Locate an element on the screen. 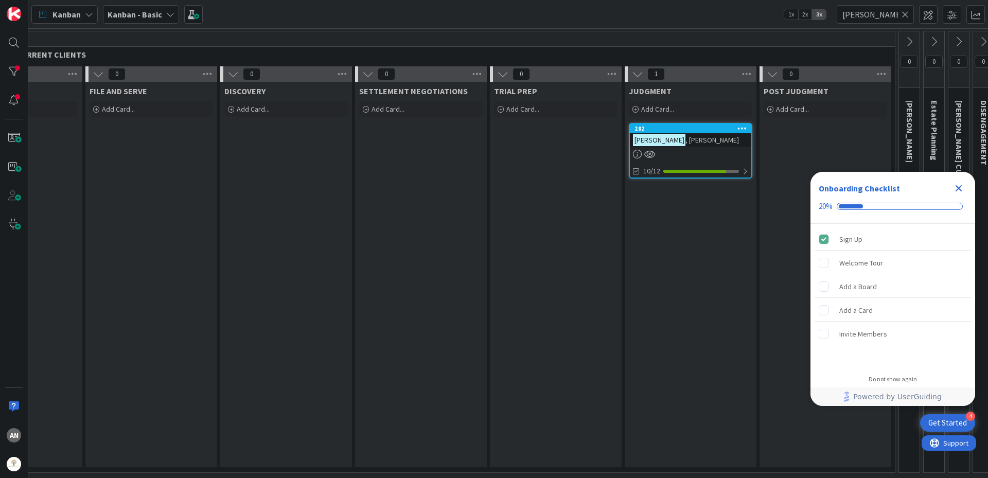 The width and height of the screenshot is (988, 478). div: Do not show again is located at coordinates (893, 379).